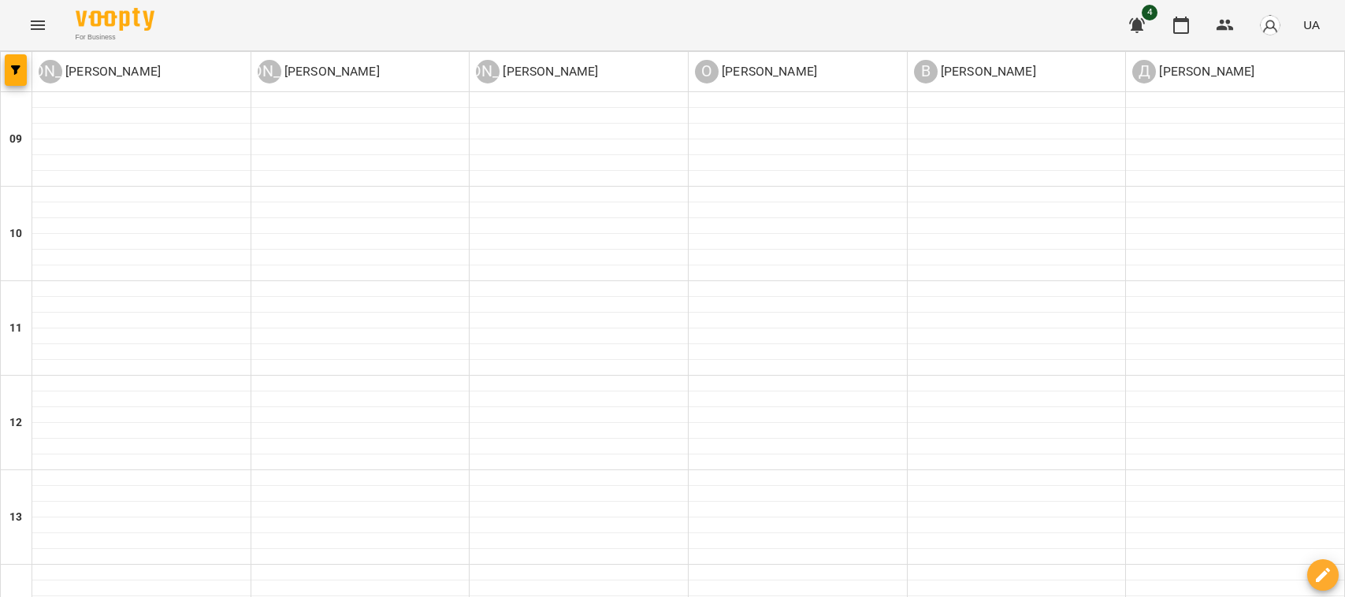 The width and height of the screenshot is (1345, 597). Describe the element at coordinates (707, 72) in the screenshot. I see `div: О` at that location.